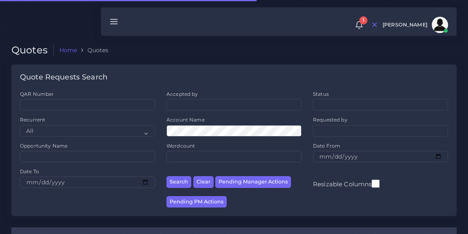 This screenshot has width=468, height=234. Describe the element at coordinates (29, 171) in the screenshot. I see `label: Date To` at that location.